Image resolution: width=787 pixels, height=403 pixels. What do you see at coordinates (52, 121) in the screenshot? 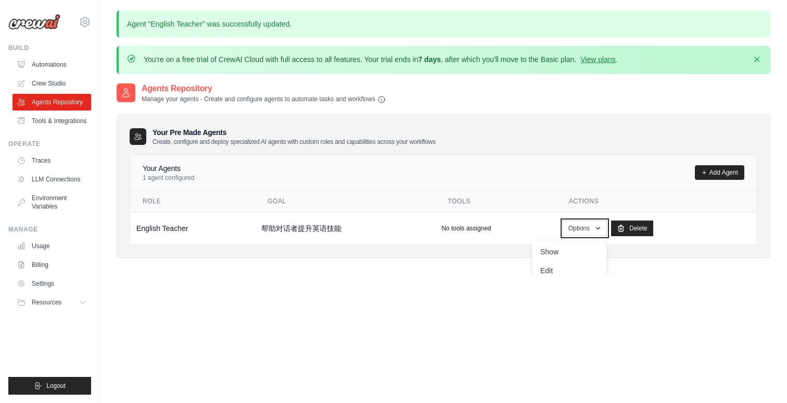
I see `a: Tools & Integrations` at bounding box center [52, 121].